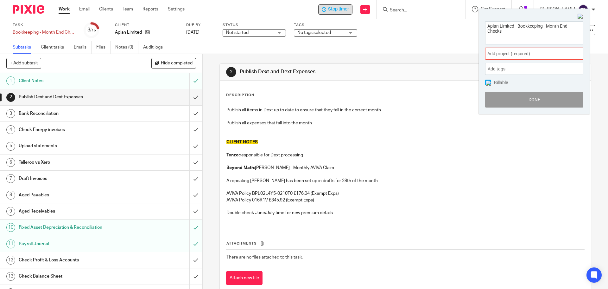 The width and height of the screenshot is (608, 289). What do you see at coordinates (244, 277) in the screenshot?
I see `button: Attach new file` at bounding box center [244, 277].